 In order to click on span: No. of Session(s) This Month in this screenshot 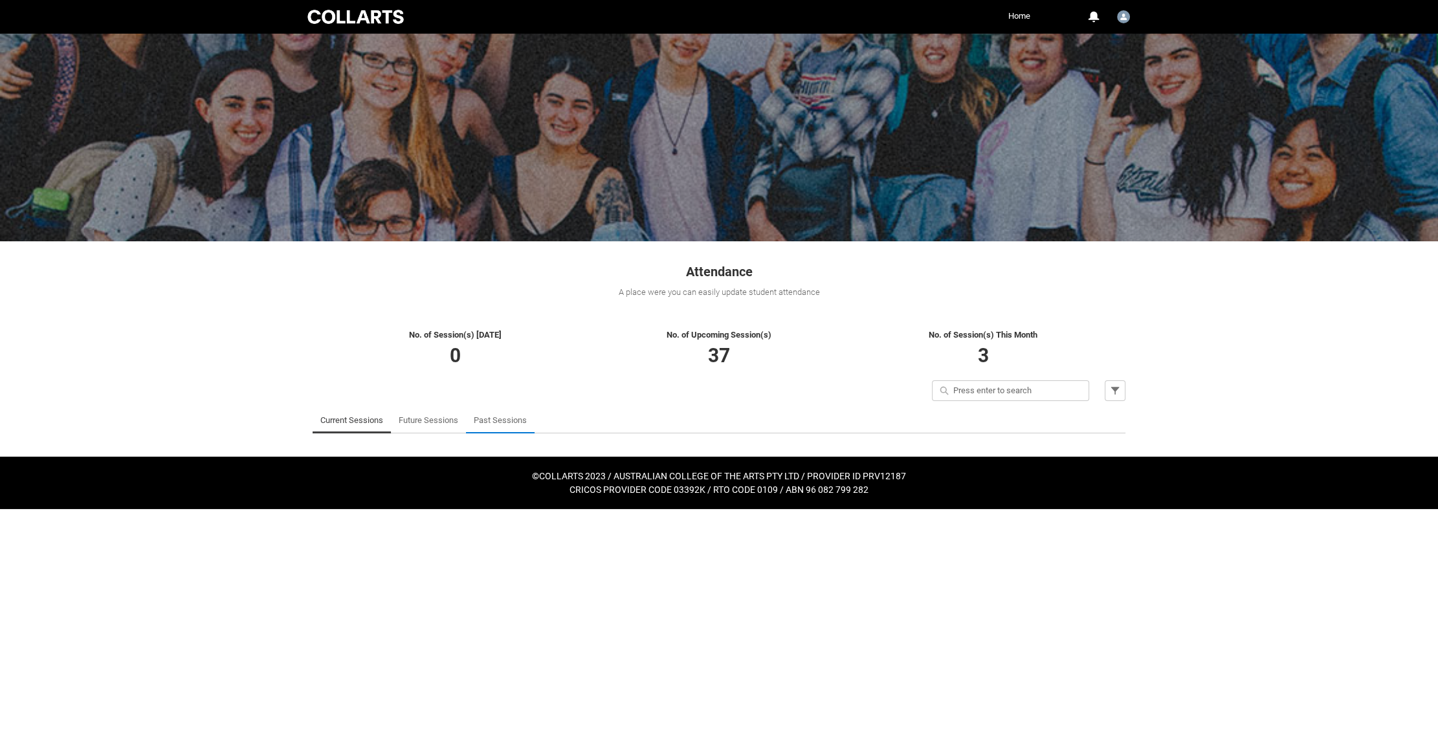, I will do `click(983, 335)`.